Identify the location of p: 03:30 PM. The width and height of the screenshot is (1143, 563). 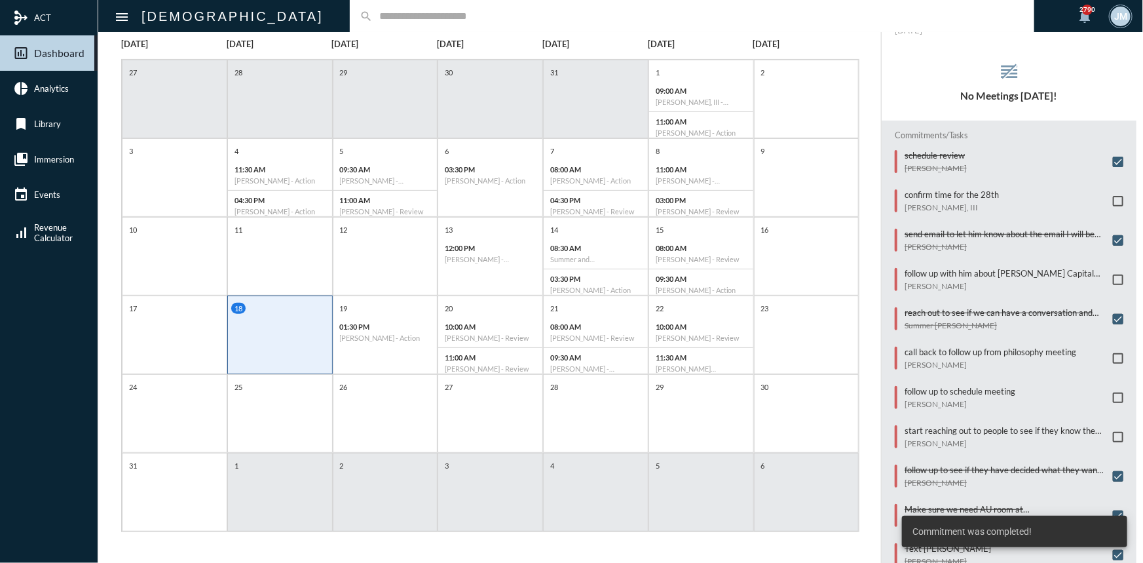
(596, 278).